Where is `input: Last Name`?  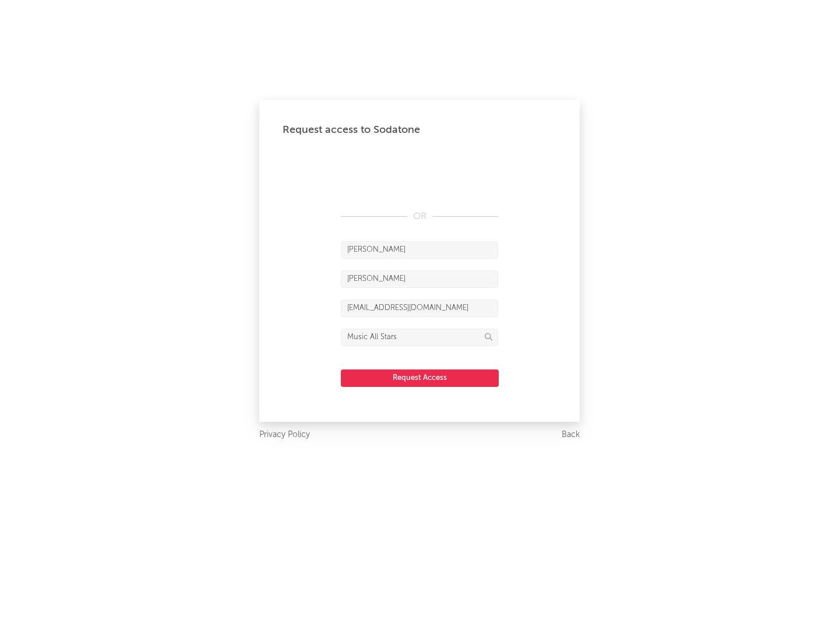
input: Last Name is located at coordinates (420, 279).